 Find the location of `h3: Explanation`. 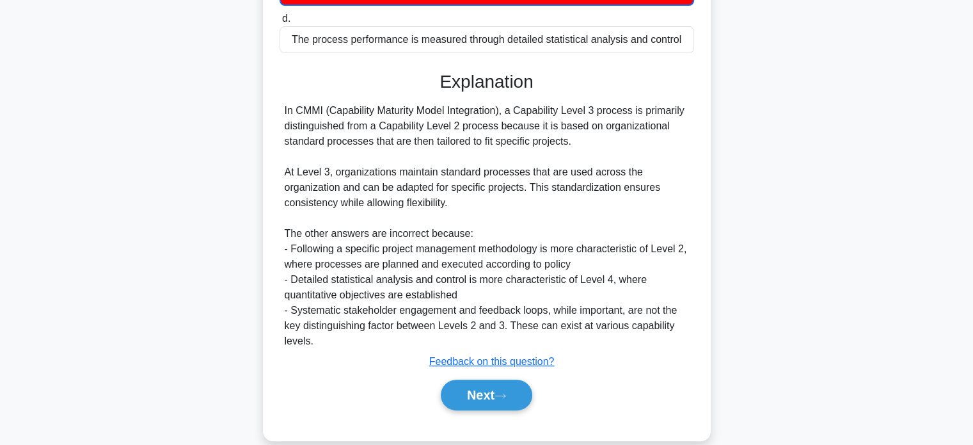

h3: Explanation is located at coordinates (487, 82).